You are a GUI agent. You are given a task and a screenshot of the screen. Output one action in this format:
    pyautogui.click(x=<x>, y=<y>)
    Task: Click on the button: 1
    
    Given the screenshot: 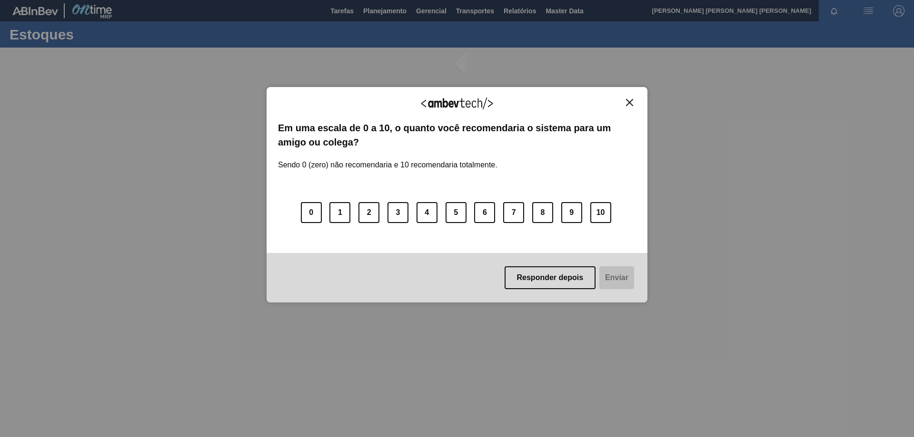 What is the action you would take?
    pyautogui.click(x=340, y=213)
    